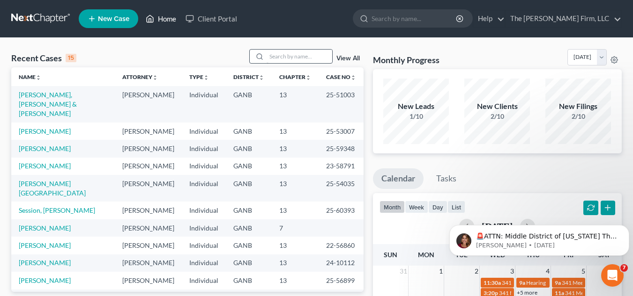  What do you see at coordinates (527, 293) in the screenshot?
I see `a: +5 more` at bounding box center [527, 293].